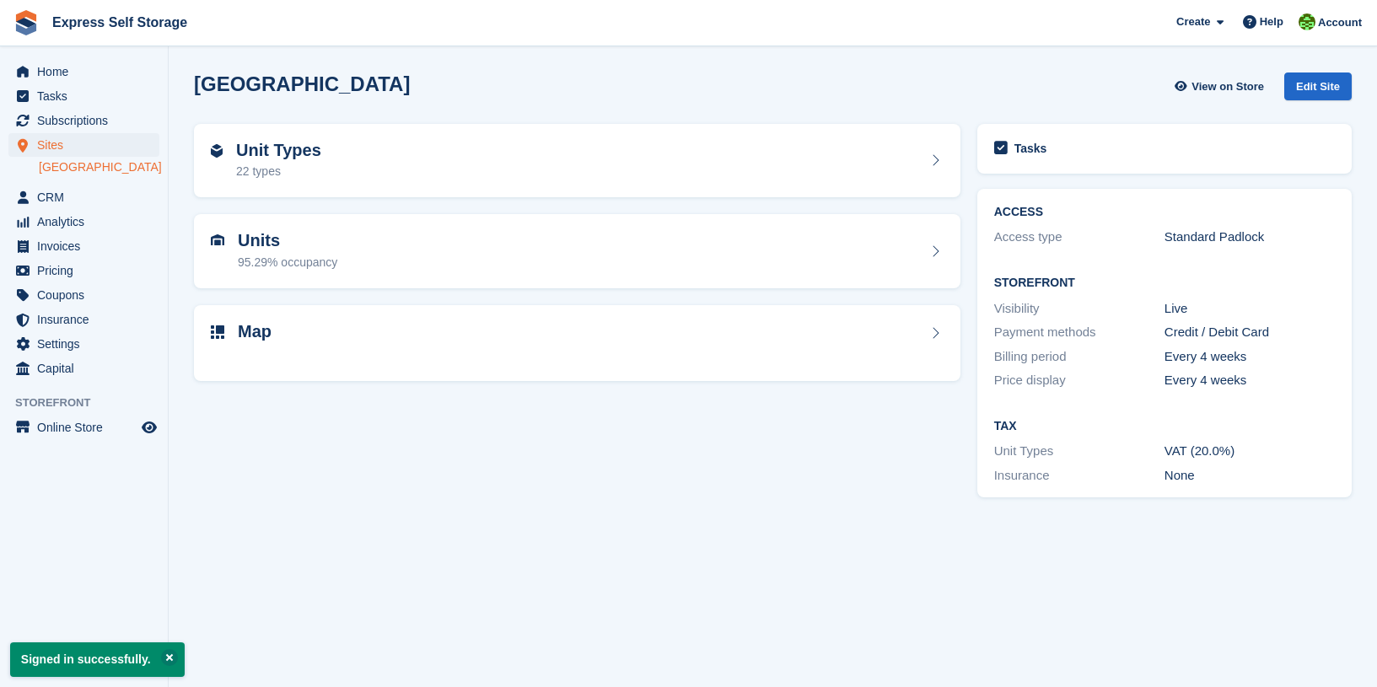 The height and width of the screenshot is (687, 1377). I want to click on span: Invoices, so click(88, 246).